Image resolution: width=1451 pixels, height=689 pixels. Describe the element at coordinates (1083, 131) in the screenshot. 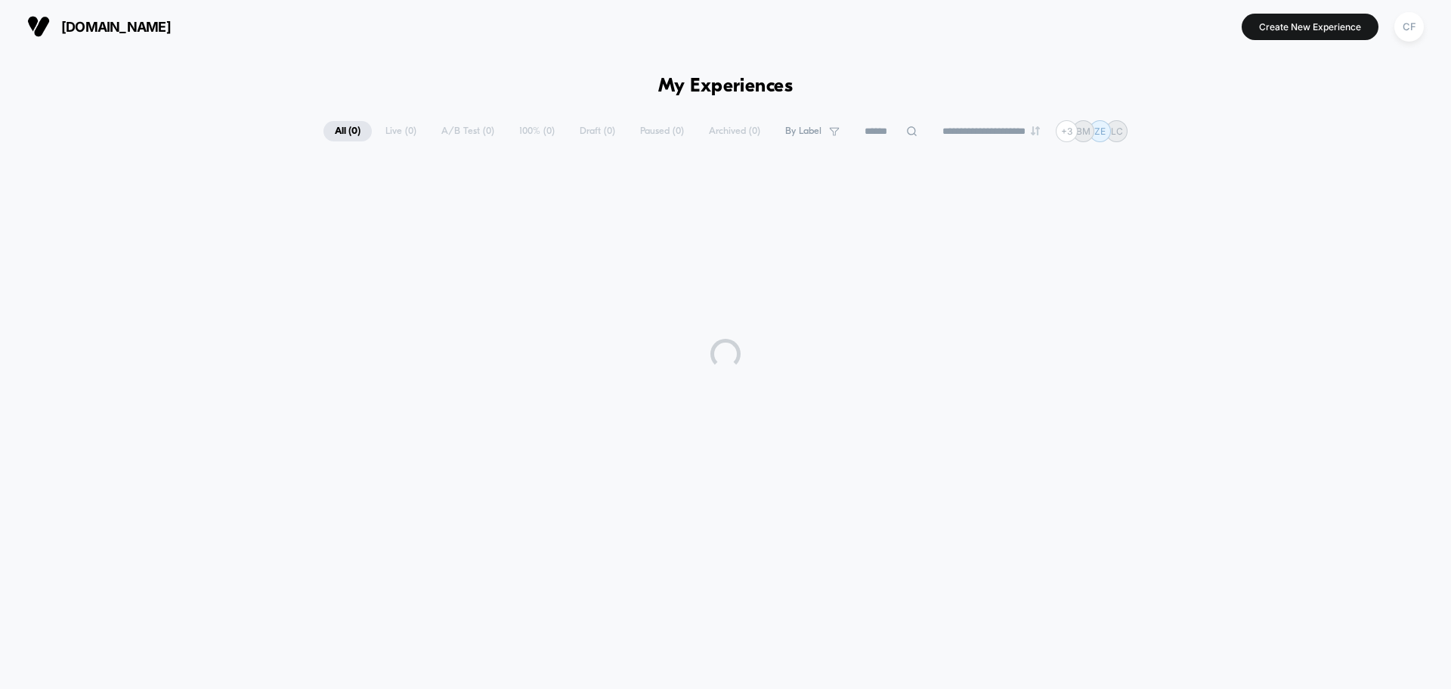

I see `p: BM` at that location.